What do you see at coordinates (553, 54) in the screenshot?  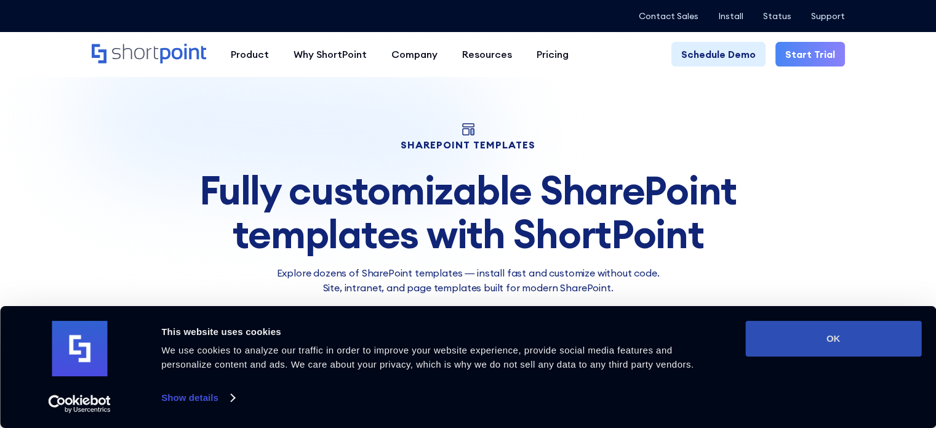 I see `div: Pricing` at bounding box center [553, 54].